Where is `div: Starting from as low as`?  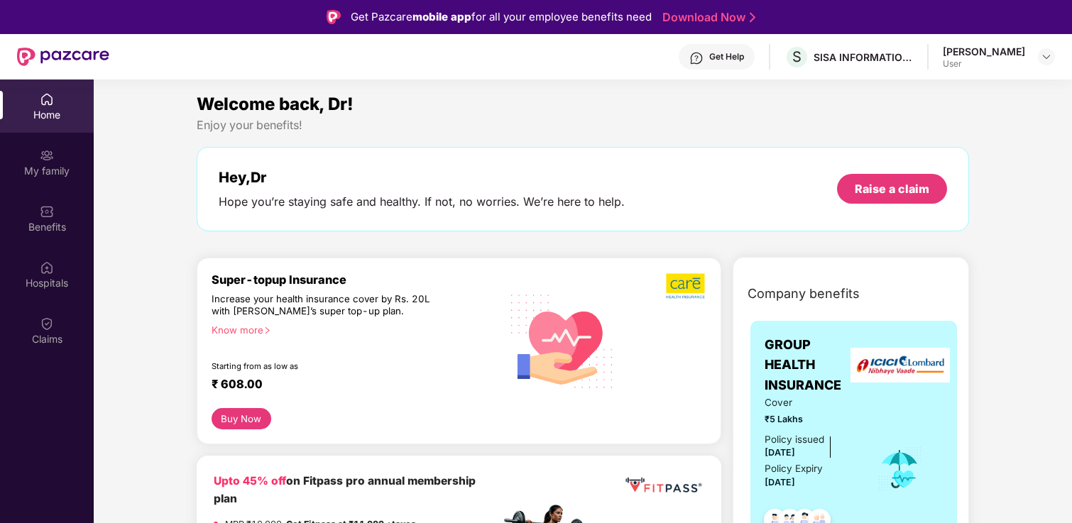 div: Starting from as low as is located at coordinates (326, 366).